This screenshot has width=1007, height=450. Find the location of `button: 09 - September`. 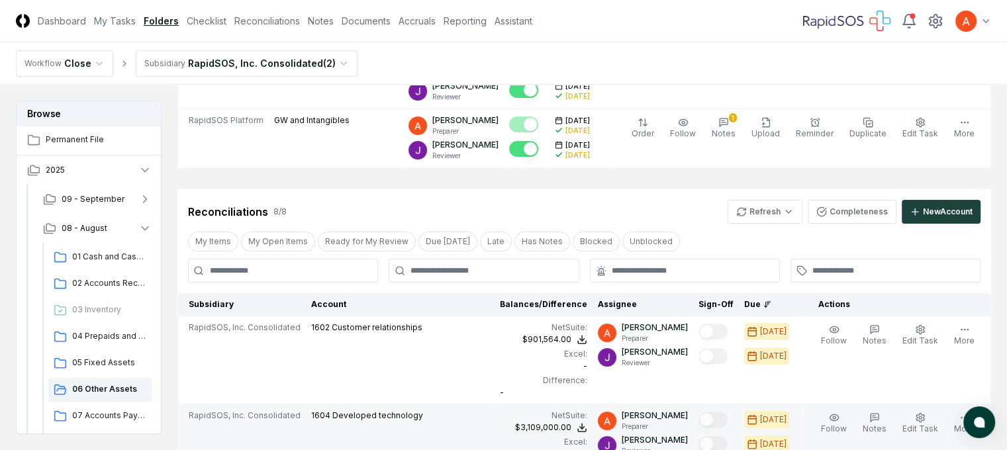

button: 09 - September is located at coordinates (97, 199).